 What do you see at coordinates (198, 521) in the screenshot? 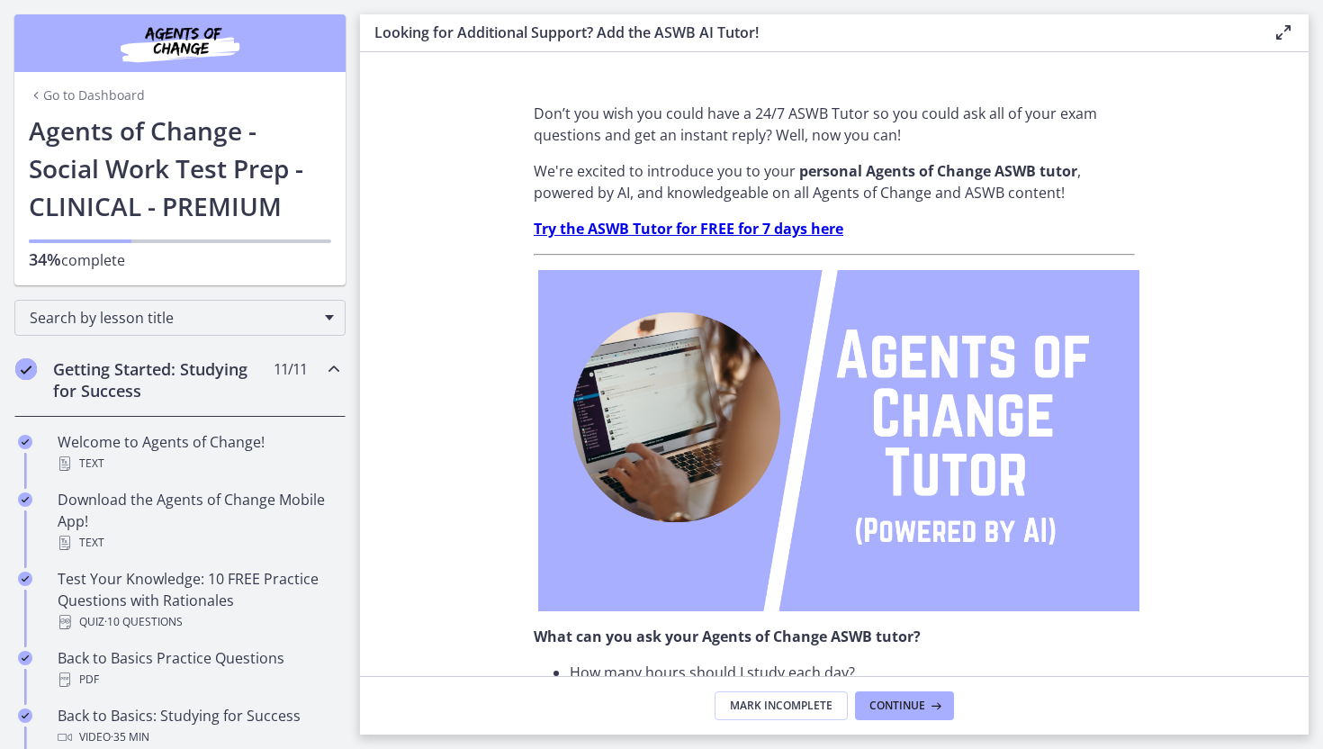
I see `div: Download the Agents of Change Mobile App!` at bounding box center [198, 521].